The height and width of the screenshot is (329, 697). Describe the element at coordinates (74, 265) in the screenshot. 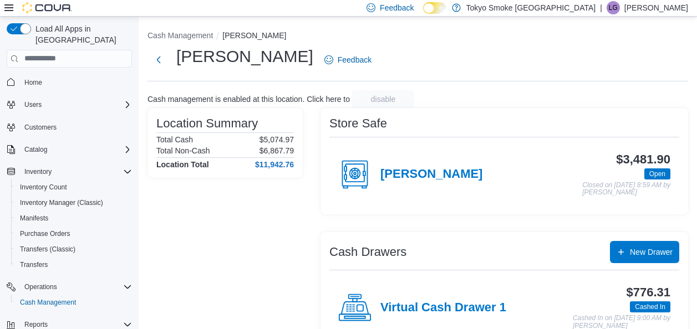

I see `button: Transfers` at that location.